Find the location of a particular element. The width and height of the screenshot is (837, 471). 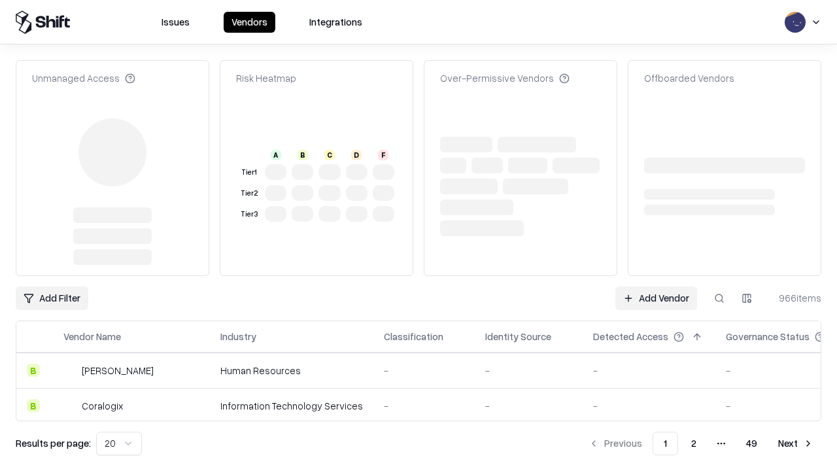

div: Tier 1 is located at coordinates (249, 172).